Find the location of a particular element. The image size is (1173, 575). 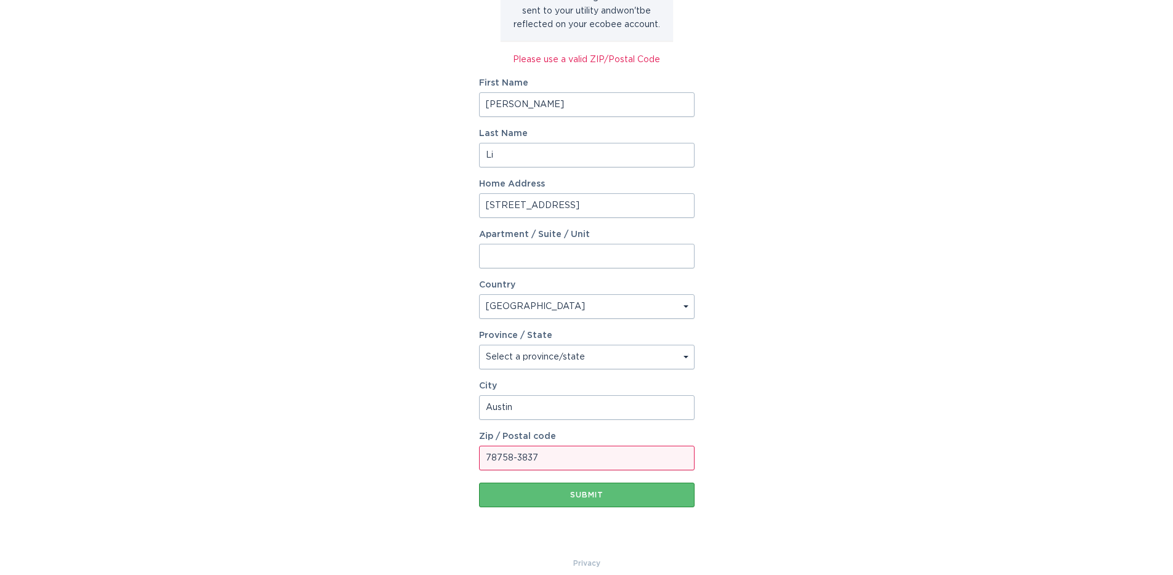

label: Province / State is located at coordinates (515, 336).